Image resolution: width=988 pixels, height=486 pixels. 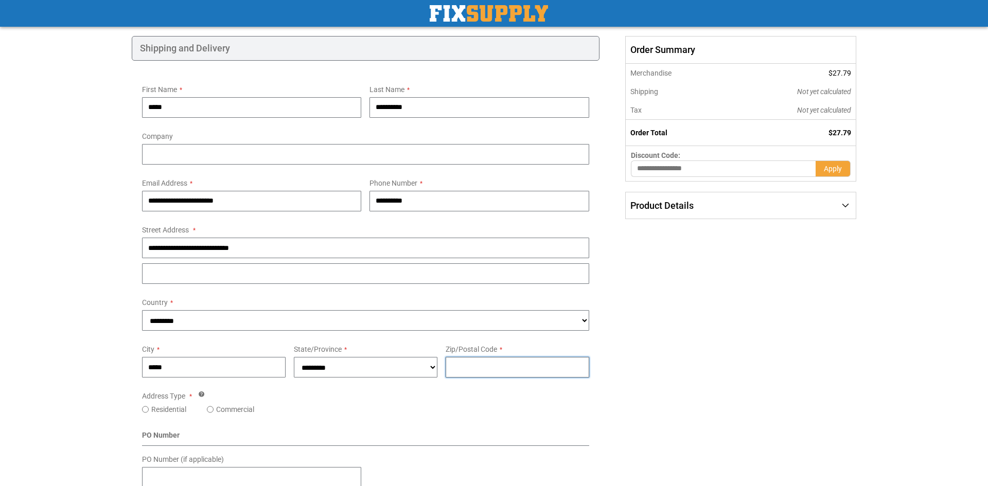 I want to click on span: State/Province, so click(x=318, y=349).